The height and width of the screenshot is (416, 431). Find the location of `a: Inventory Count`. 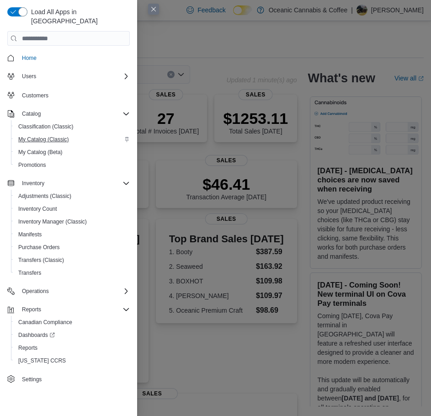

a: Inventory Count is located at coordinates (37, 209).